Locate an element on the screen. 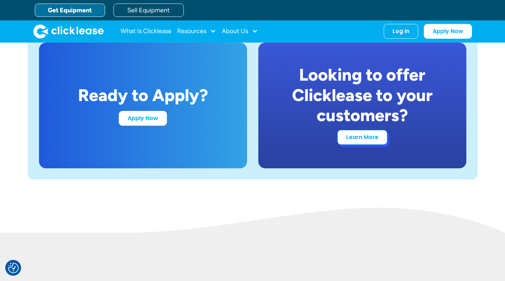 This screenshot has width=505, height=281. div: About Us is located at coordinates (240, 31).